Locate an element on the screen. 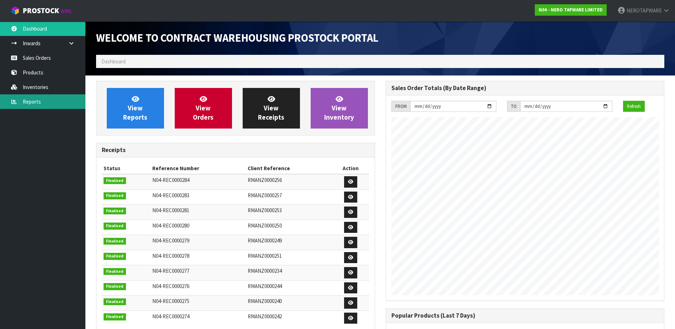 This screenshot has height=329, width=675. span: N04-REC0000277 is located at coordinates (171, 270).